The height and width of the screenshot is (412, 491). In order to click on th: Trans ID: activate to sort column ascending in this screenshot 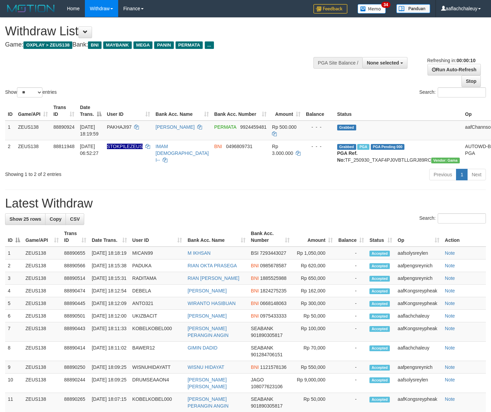, I will do `click(64, 111)`.